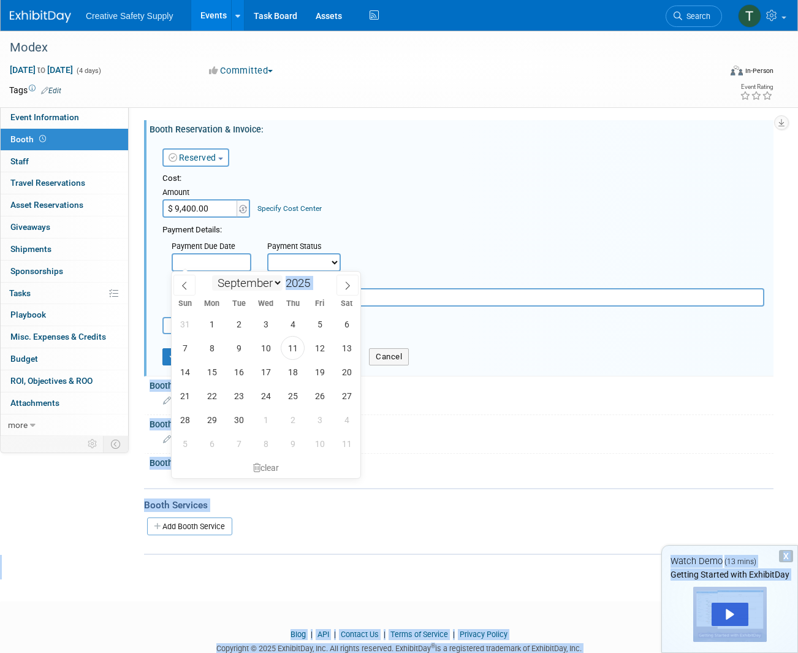 The width and height of the screenshot is (798, 653). I want to click on span: Asset Reservations, so click(47, 205).